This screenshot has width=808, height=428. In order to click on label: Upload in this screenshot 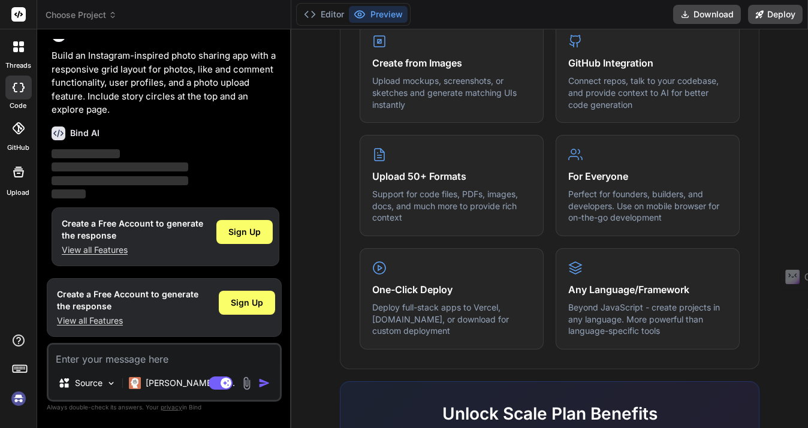, I will do `click(19, 192)`.